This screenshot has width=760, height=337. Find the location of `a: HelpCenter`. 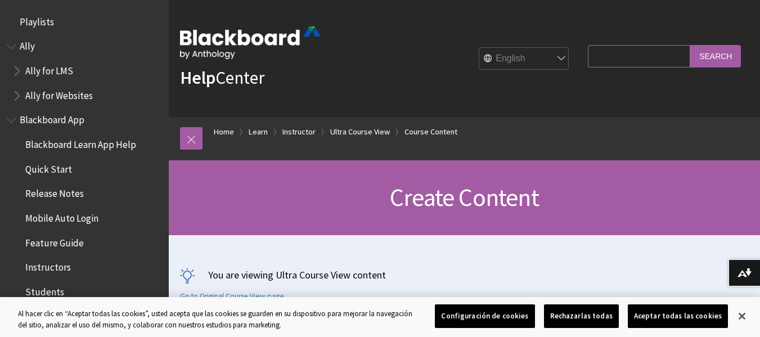

a: HelpCenter is located at coordinates (222, 78).